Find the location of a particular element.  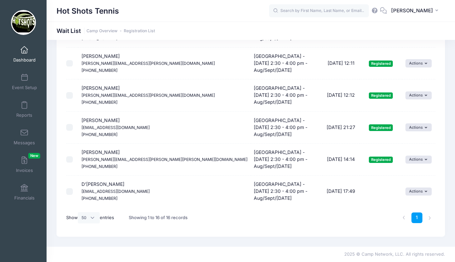

span: Dashboard is located at coordinates (24, 60).